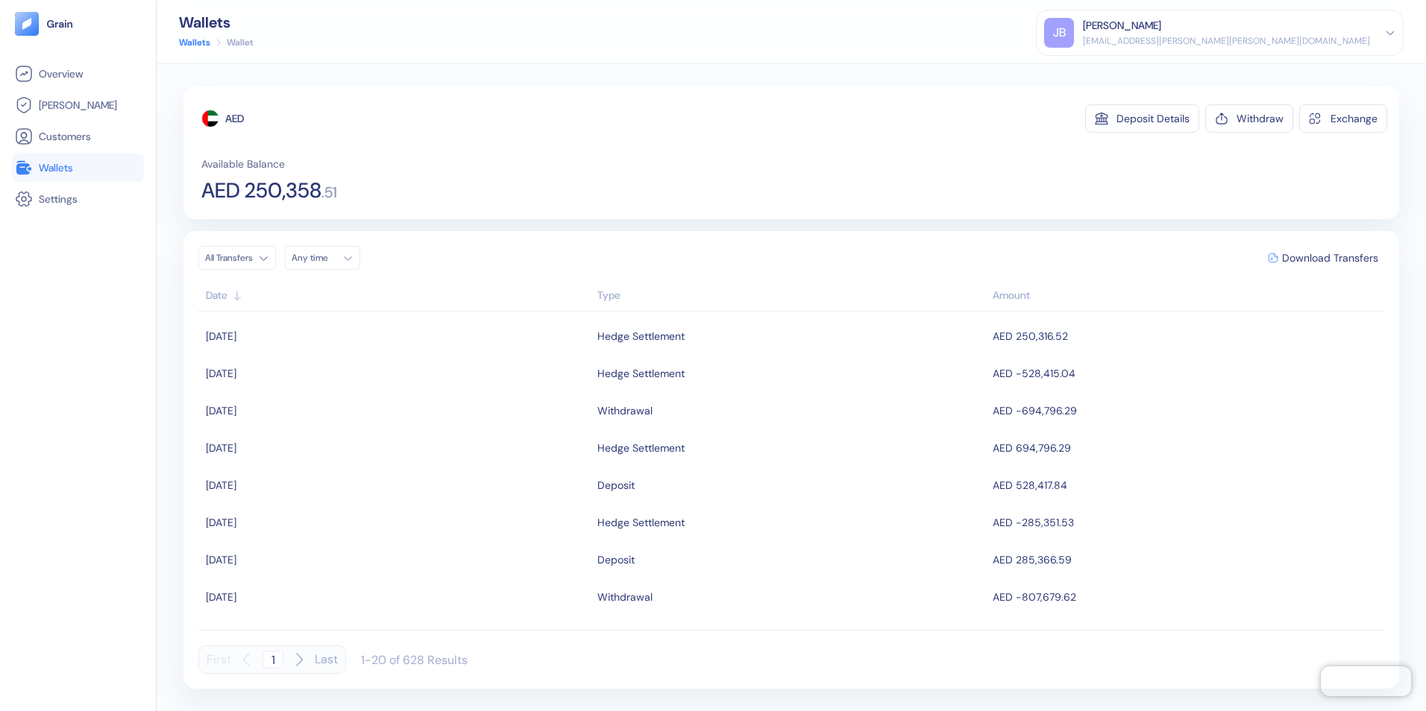 The width and height of the screenshot is (1426, 711). What do you see at coordinates (1141, 119) in the screenshot?
I see `button: Deposit Details` at bounding box center [1141, 119].